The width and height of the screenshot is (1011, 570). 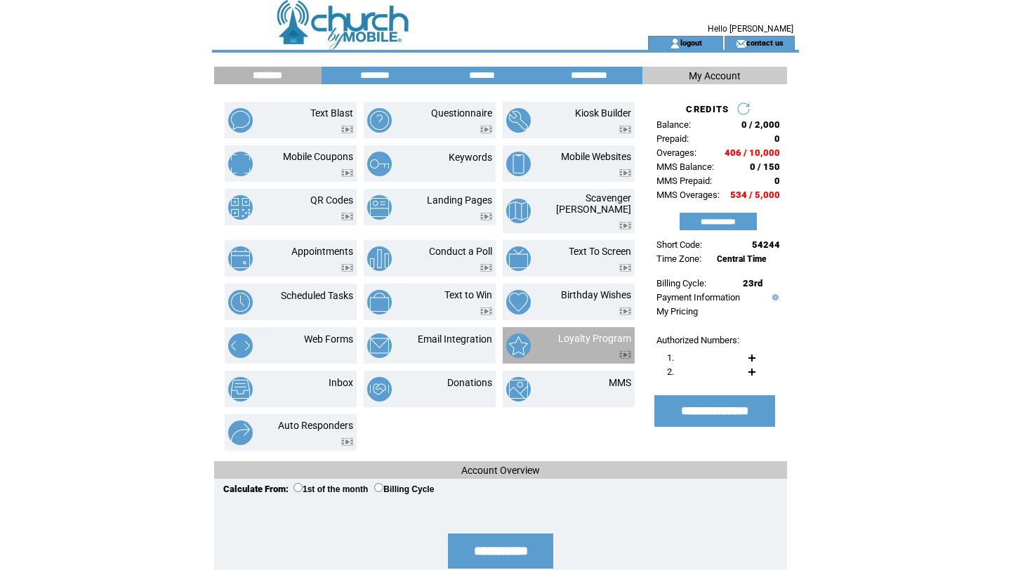 What do you see at coordinates (240, 120) in the screenshot?
I see `img: text-blast.png` at bounding box center [240, 120].